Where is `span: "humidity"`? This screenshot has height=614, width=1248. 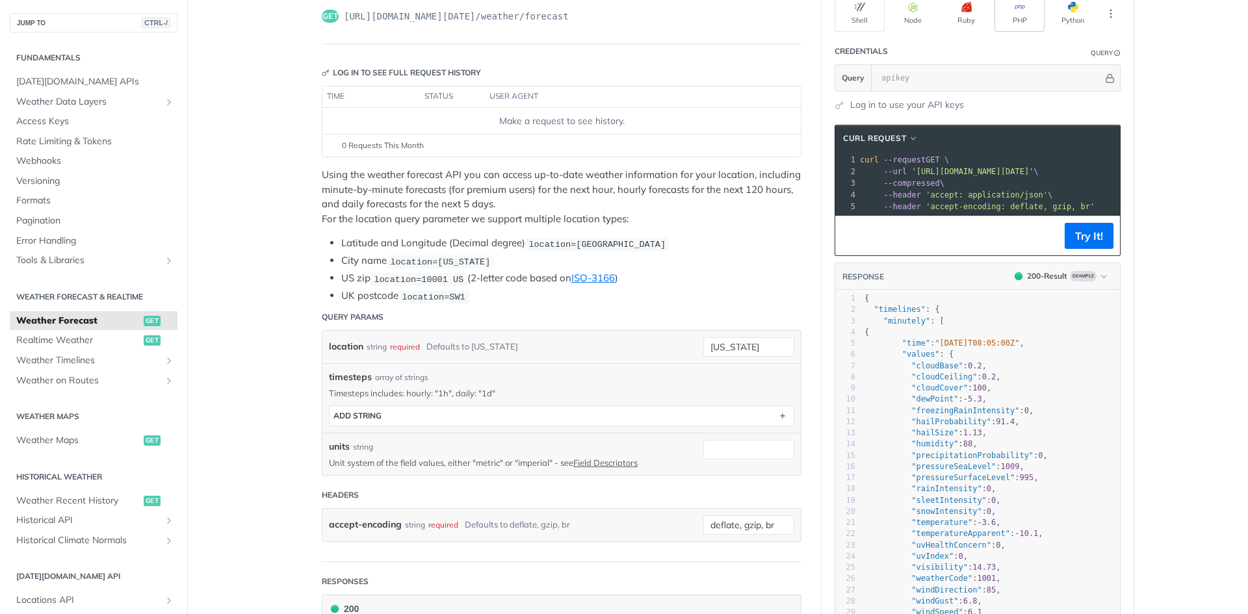
span: "humidity" is located at coordinates (934, 444).